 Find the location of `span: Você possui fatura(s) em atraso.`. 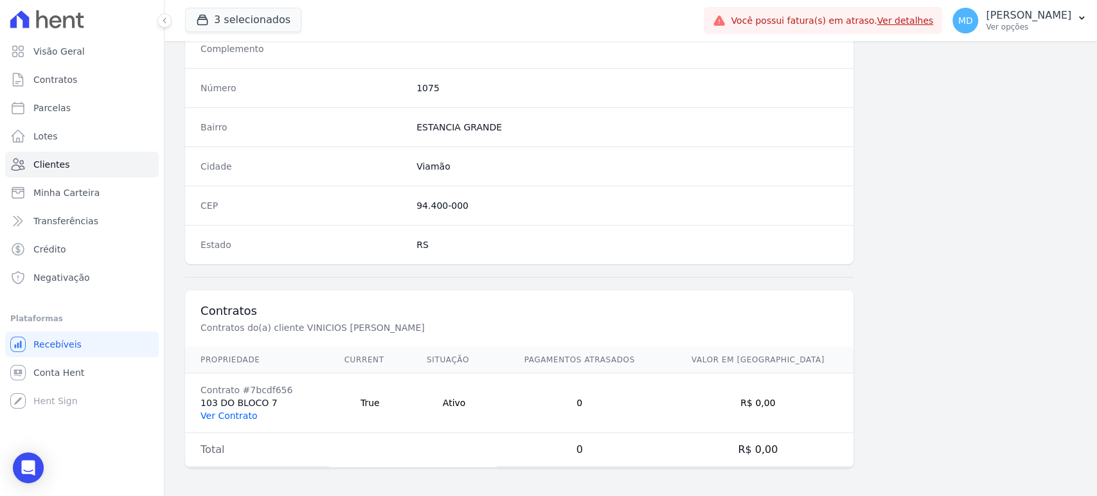

span: Você possui fatura(s) em atraso. is located at coordinates (832, 21).